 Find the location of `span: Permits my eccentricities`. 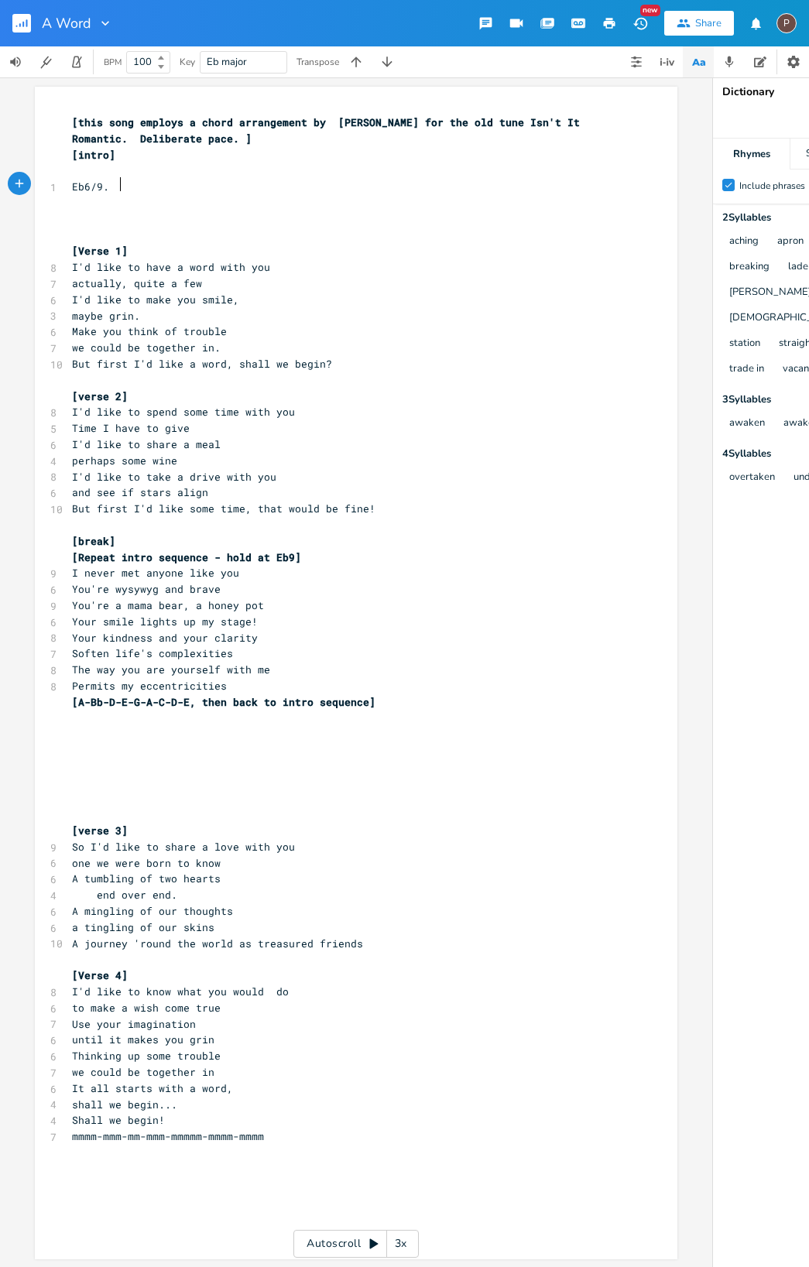

span: Permits my eccentricities is located at coordinates (149, 686).